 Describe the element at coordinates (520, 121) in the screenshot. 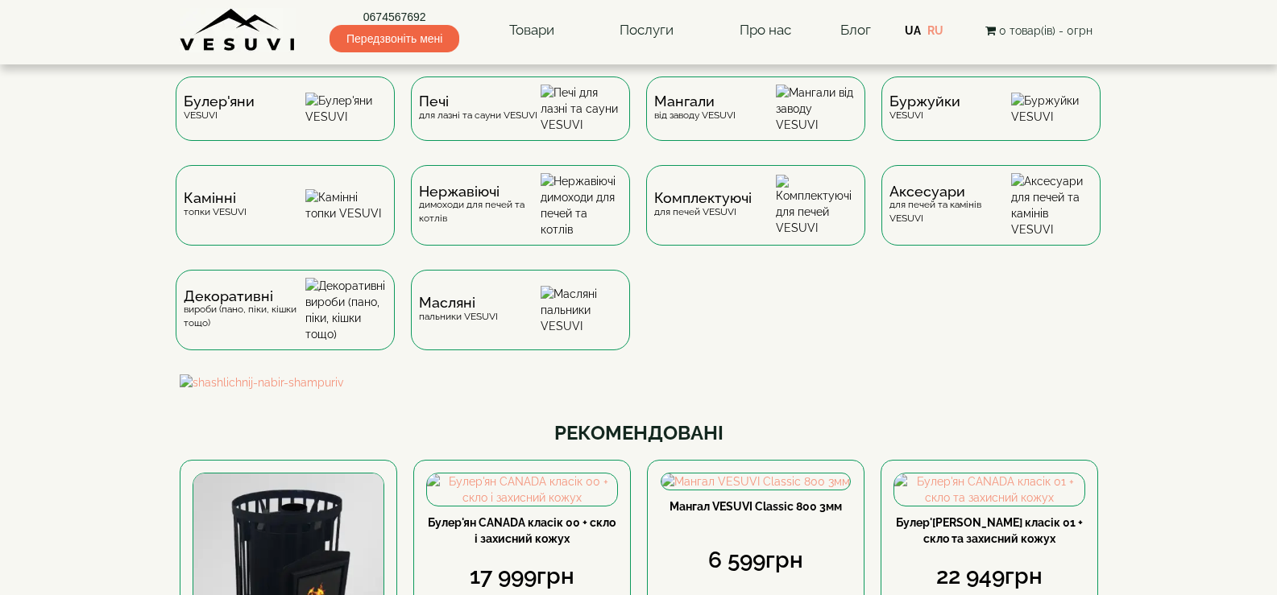

I see `a: Печідля лазні та сауни VESUVI Печі для лазні та сауни VESUVI` at that location.